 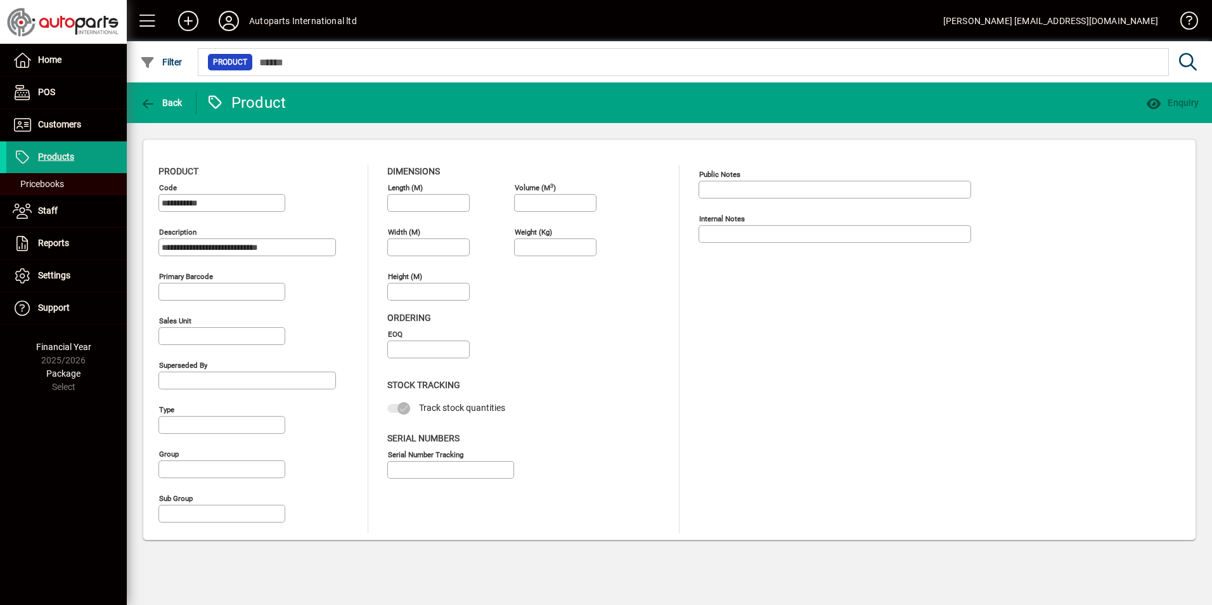 What do you see at coordinates (175, 321) in the screenshot?
I see `mat-label: Sales unit` at bounding box center [175, 321].